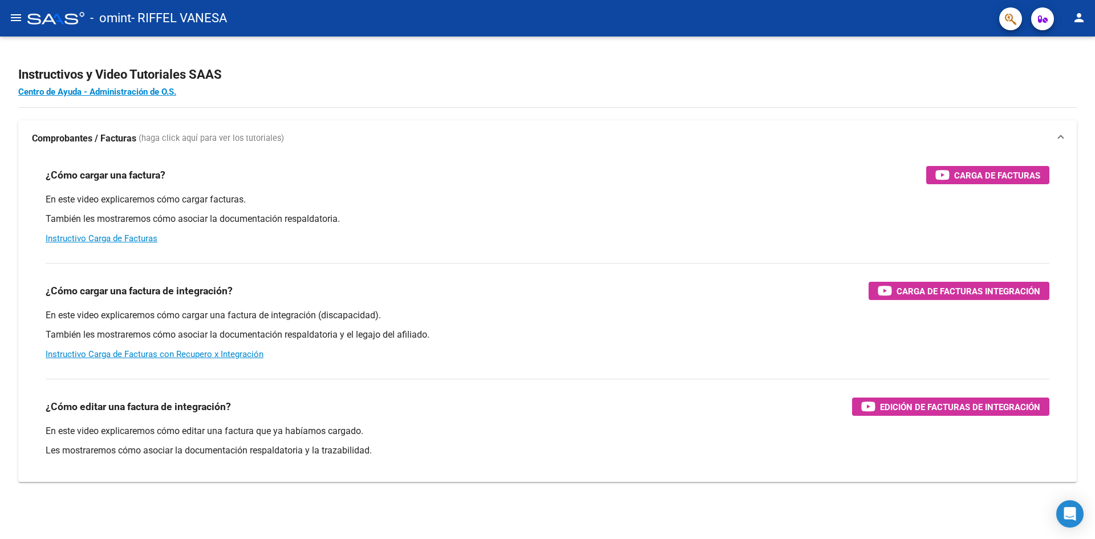 This screenshot has height=539, width=1095. What do you see at coordinates (548, 139) in the screenshot?
I see `mat-expansion-panel-header: Comprobantes / Facturas (haga click aquí para ver los tutoriales)` at bounding box center [548, 139].